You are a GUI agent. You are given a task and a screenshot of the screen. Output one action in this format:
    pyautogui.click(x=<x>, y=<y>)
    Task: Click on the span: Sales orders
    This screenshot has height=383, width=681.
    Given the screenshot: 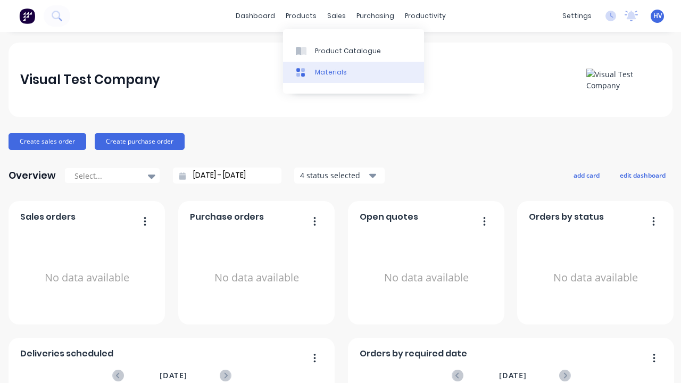 What is the action you would take?
    pyautogui.click(x=48, y=217)
    